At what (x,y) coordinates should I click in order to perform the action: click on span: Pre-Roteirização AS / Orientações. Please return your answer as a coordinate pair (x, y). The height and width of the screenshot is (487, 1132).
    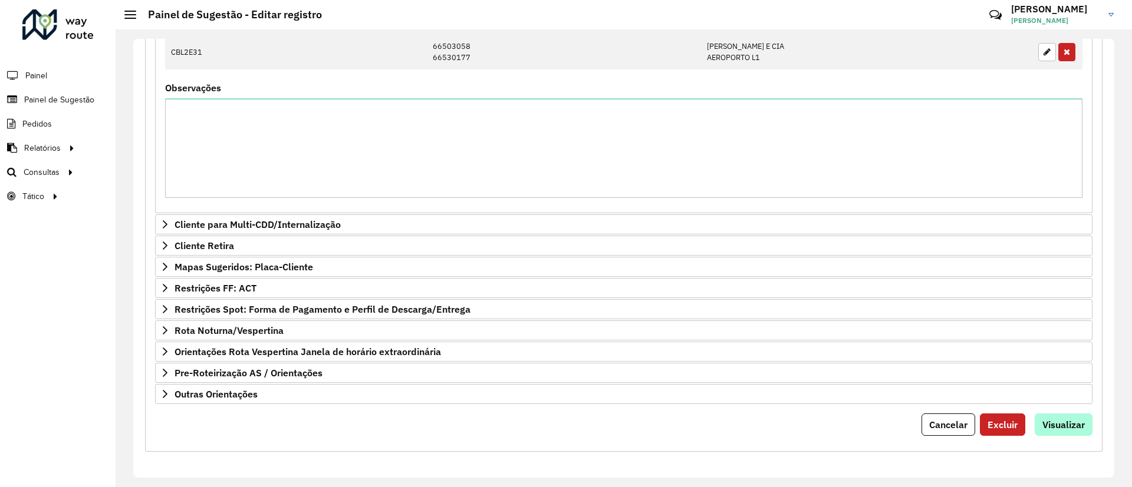
    Looking at the image, I should click on (248, 373).